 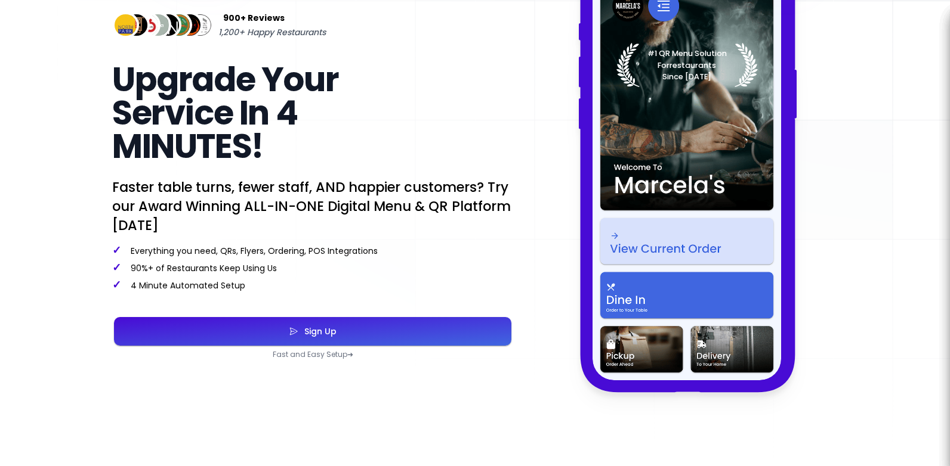 What do you see at coordinates (313, 251) in the screenshot?
I see `p: Everything you need, QRs, Flyers, Ordering, POS Integrations` at bounding box center [313, 251].